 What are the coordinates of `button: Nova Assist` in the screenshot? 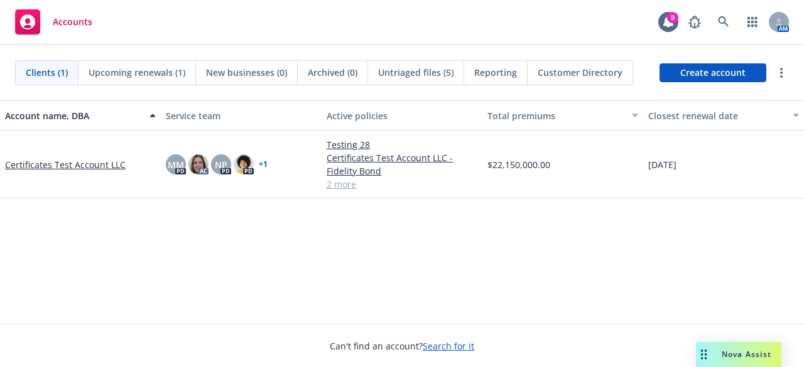 It's located at (738, 355).